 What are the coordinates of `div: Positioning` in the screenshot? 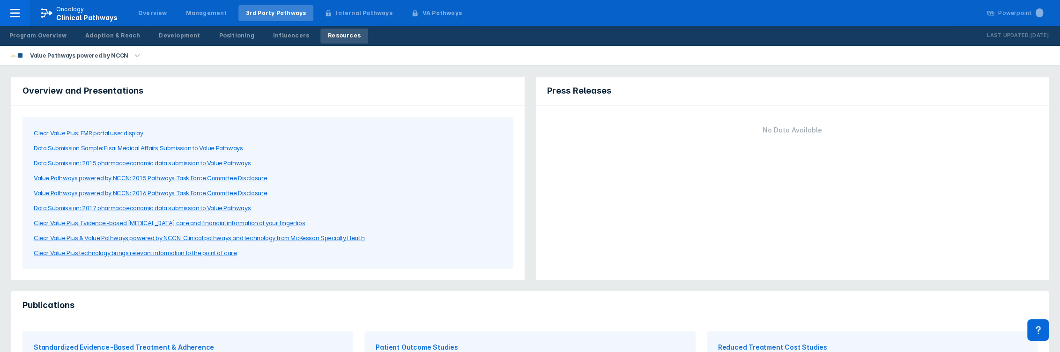 It's located at (236, 36).